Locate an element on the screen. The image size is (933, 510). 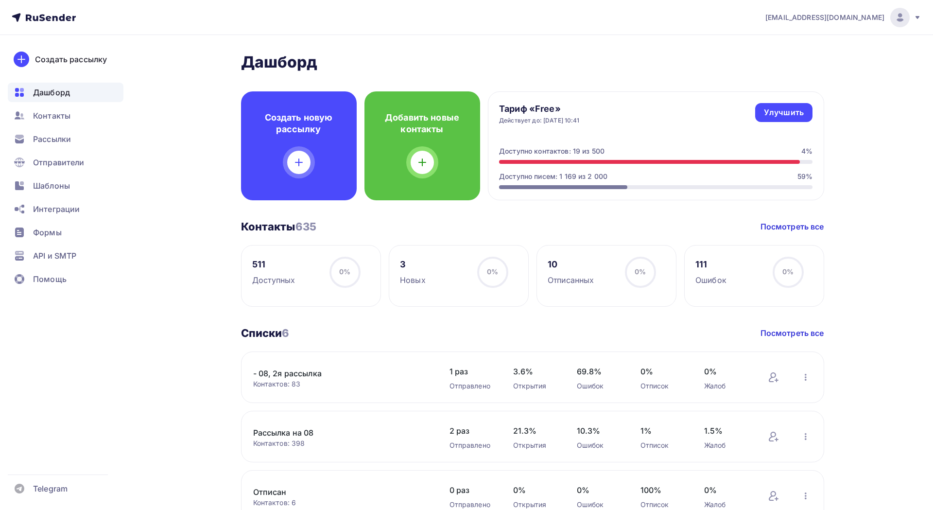
h2: Дашборд is located at coordinates (533, 62).